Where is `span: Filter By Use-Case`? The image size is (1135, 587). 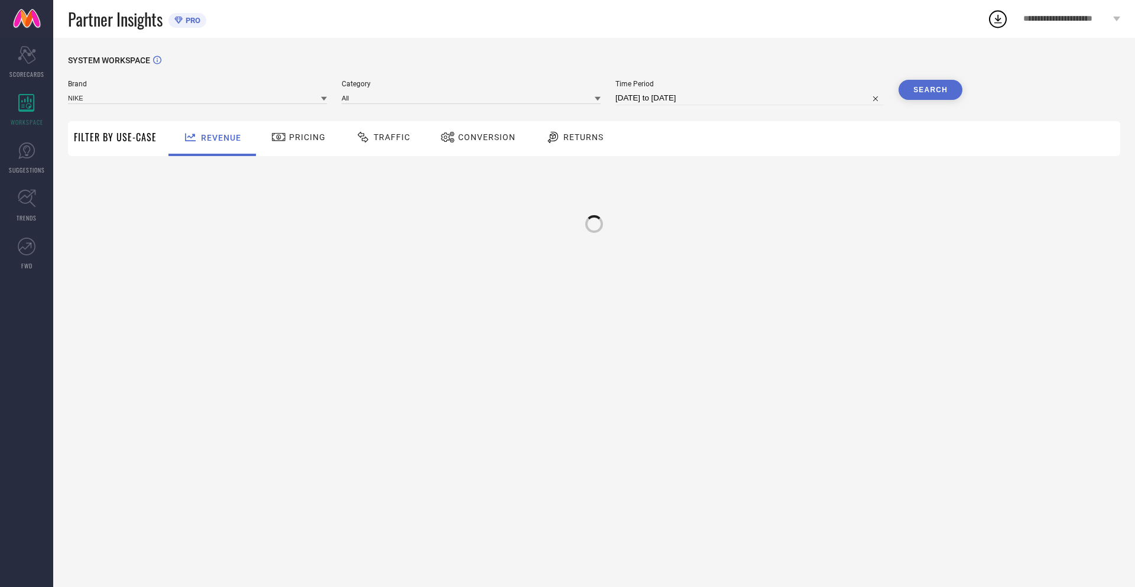
span: Filter By Use-Case is located at coordinates (115, 137).